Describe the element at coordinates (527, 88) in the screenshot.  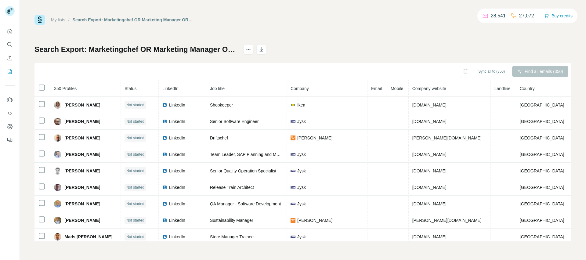
I see `span: Country` at that location.